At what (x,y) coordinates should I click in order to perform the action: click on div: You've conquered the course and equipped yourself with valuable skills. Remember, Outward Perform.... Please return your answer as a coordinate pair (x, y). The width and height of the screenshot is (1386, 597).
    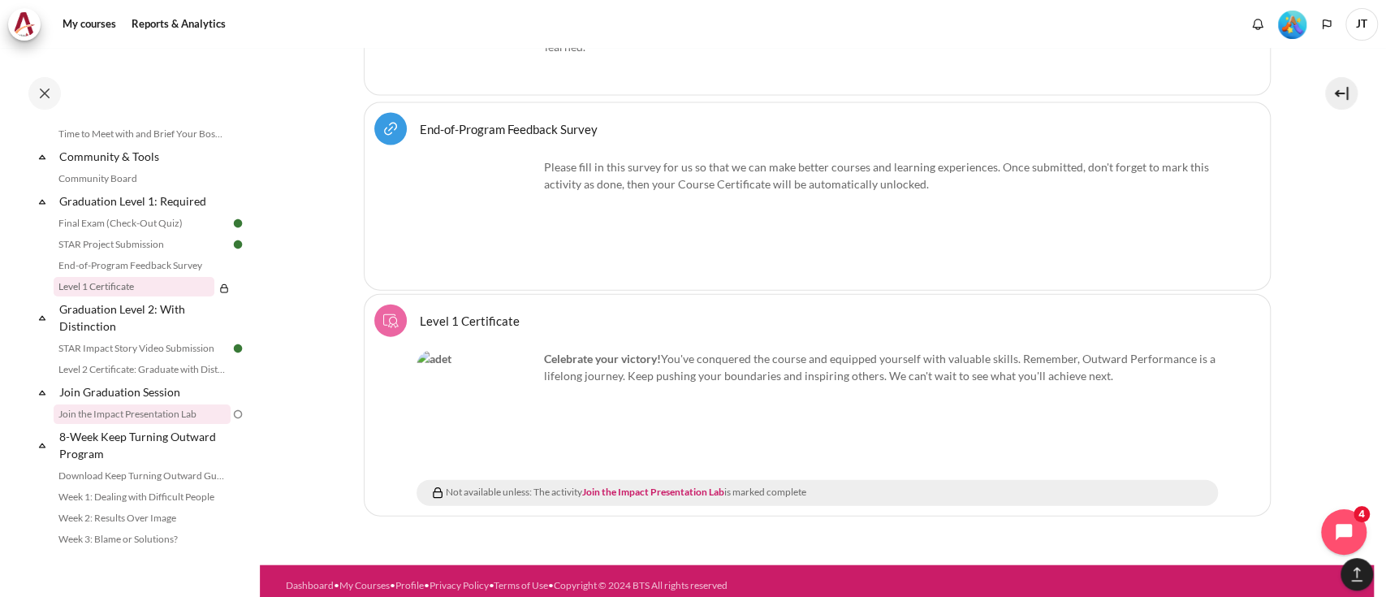
    Looking at the image, I should click on (817, 367).